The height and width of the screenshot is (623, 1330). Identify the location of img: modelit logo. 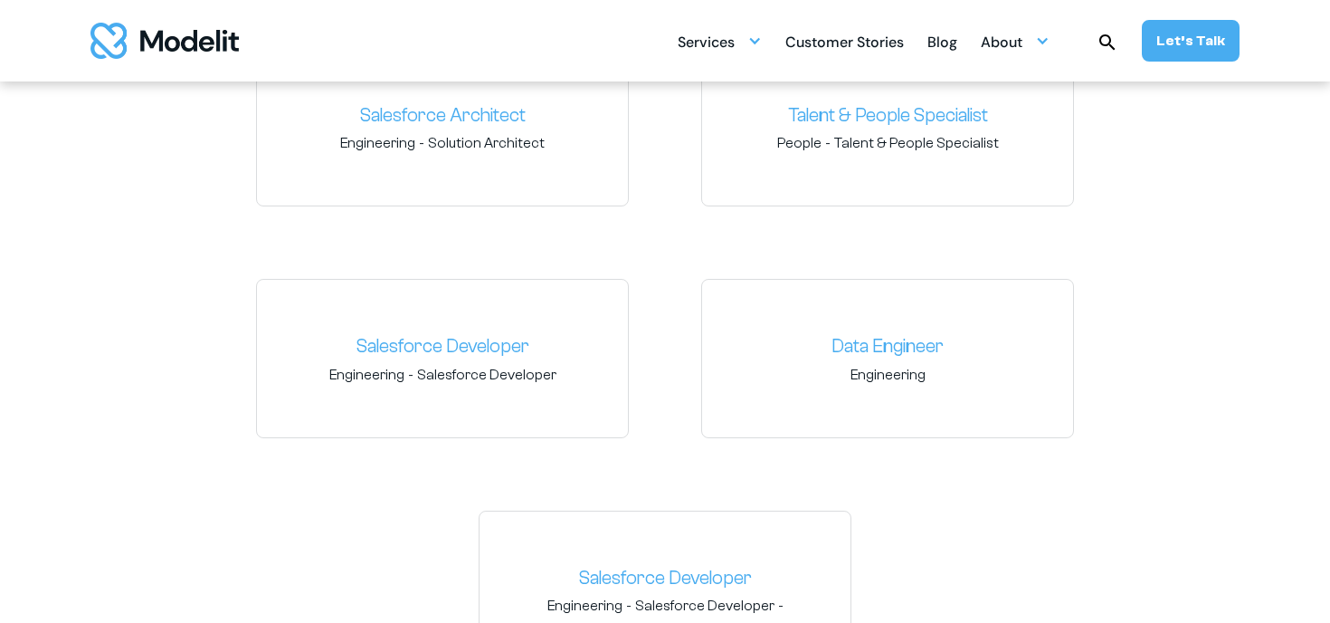
(165, 41).